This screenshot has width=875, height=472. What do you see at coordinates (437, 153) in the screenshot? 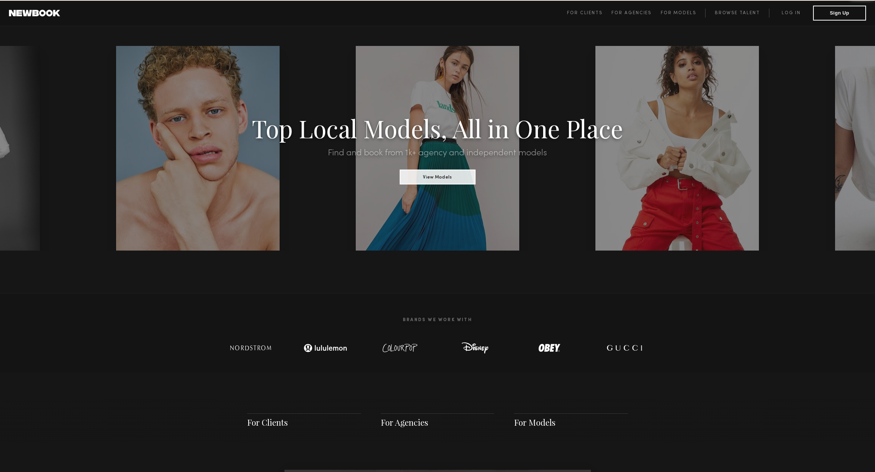
I see `h2: Find and book from 1k+ agency and independent models` at bounding box center [437, 153].